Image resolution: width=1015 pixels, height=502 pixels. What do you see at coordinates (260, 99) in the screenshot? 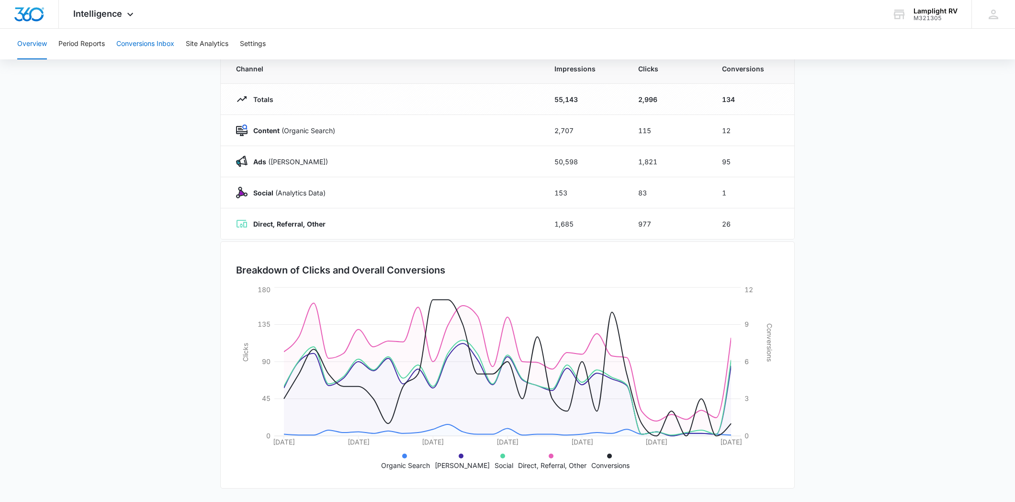
I see `p: Totals` at bounding box center [260, 99].